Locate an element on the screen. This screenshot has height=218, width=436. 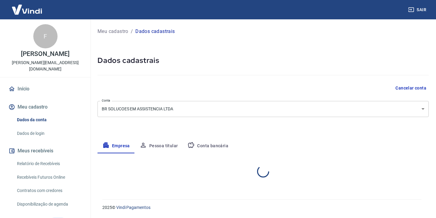
img: Vindi is located at coordinates (27, 9).